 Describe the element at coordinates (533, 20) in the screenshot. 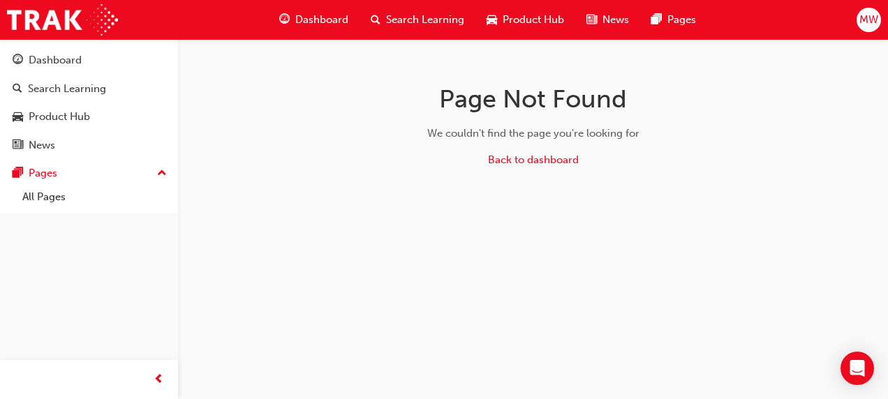

I see `span: Product Hub` at that location.